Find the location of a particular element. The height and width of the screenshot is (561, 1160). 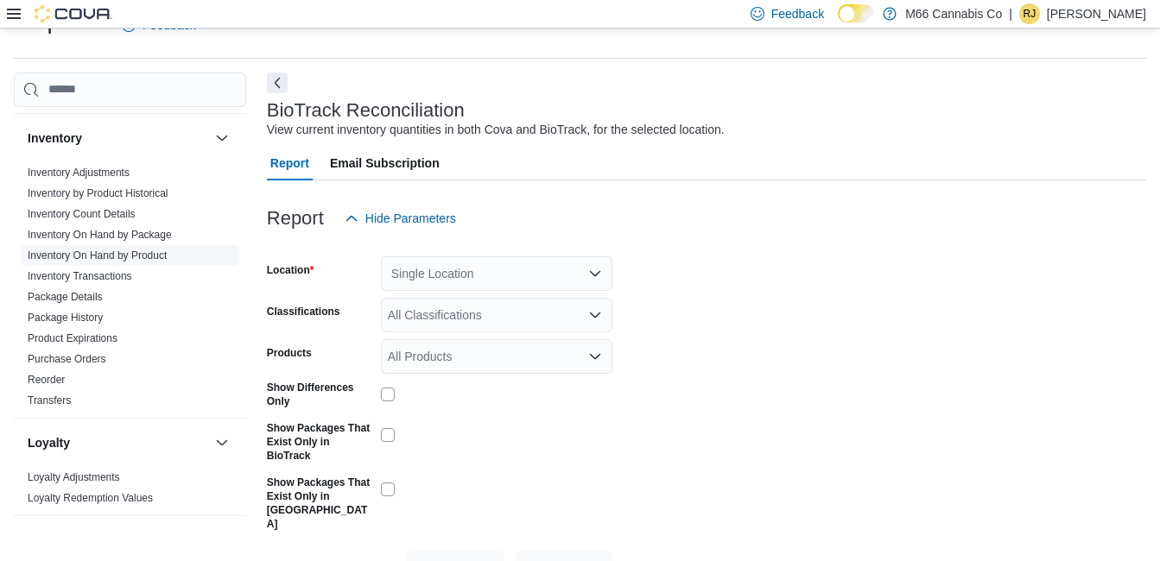

a: Inventory Transactions is located at coordinates (79, 276).